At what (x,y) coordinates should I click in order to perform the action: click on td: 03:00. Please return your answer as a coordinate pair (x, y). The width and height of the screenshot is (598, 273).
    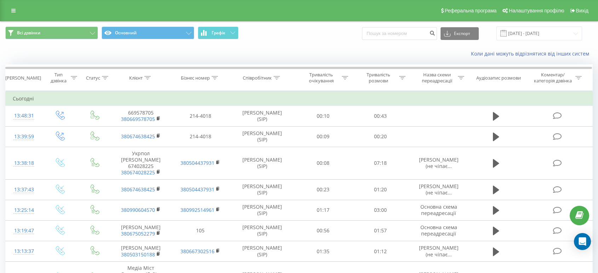
    Looking at the image, I should click on (381, 210).